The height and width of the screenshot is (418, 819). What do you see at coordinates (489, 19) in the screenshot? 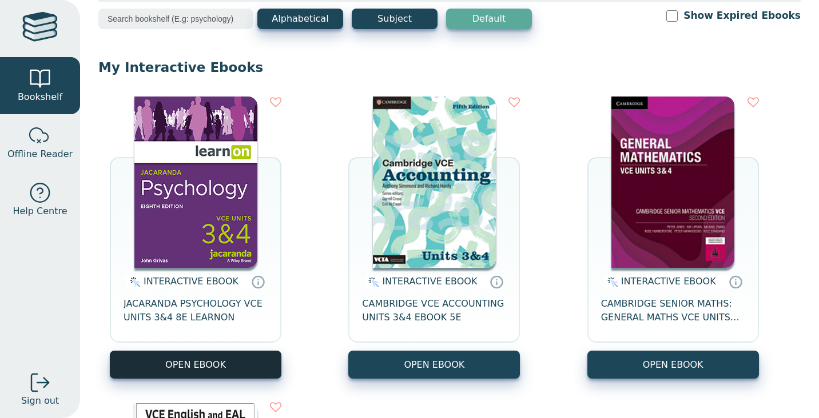
I see `button: Default` at bounding box center [489, 19].